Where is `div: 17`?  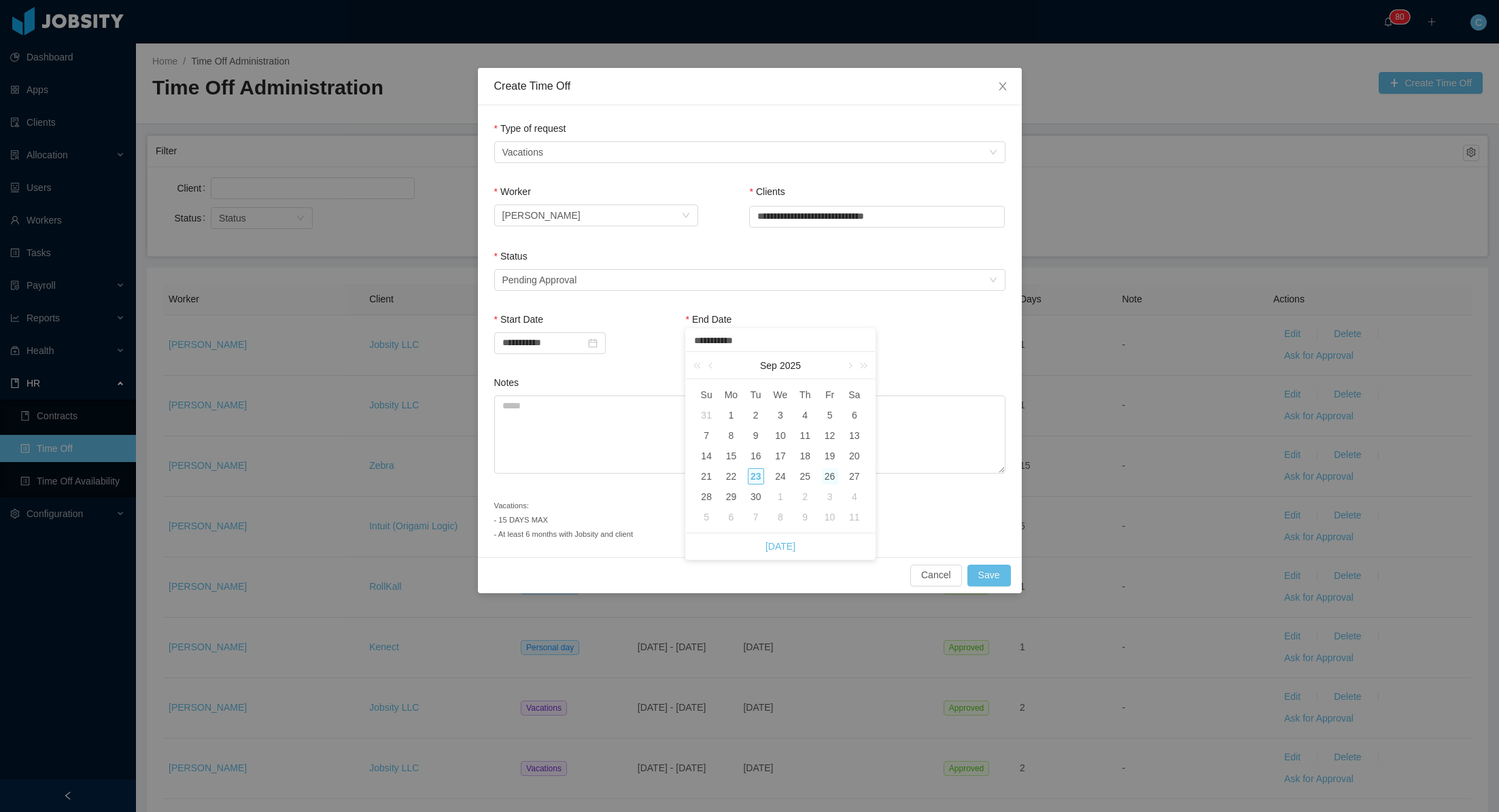
div: 17 is located at coordinates (781, 456).